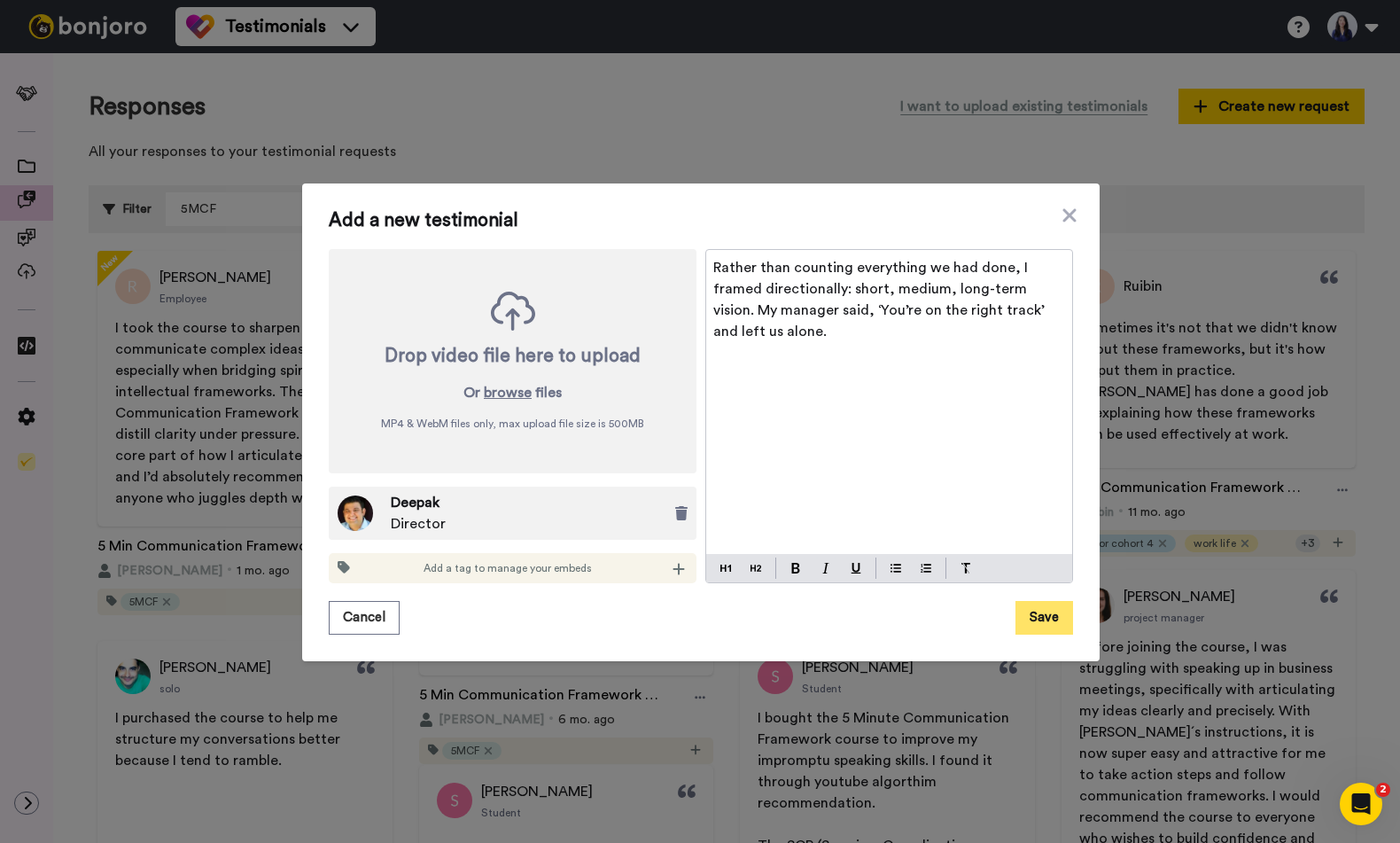 This screenshot has height=843, width=1400. What do you see at coordinates (512, 356) in the screenshot?
I see `div: Drop video file here to upload` at bounding box center [512, 356].